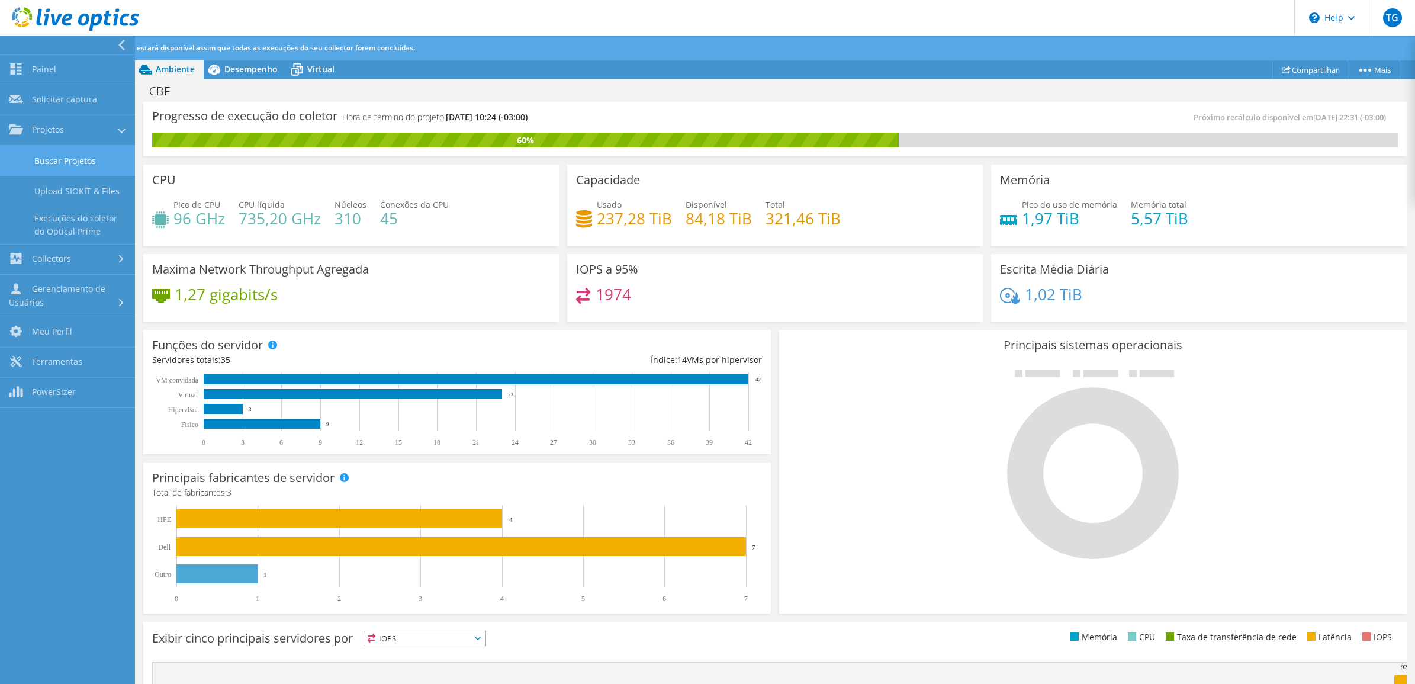 The height and width of the screenshot is (684, 1415). I want to click on text: 39, so click(709, 442).